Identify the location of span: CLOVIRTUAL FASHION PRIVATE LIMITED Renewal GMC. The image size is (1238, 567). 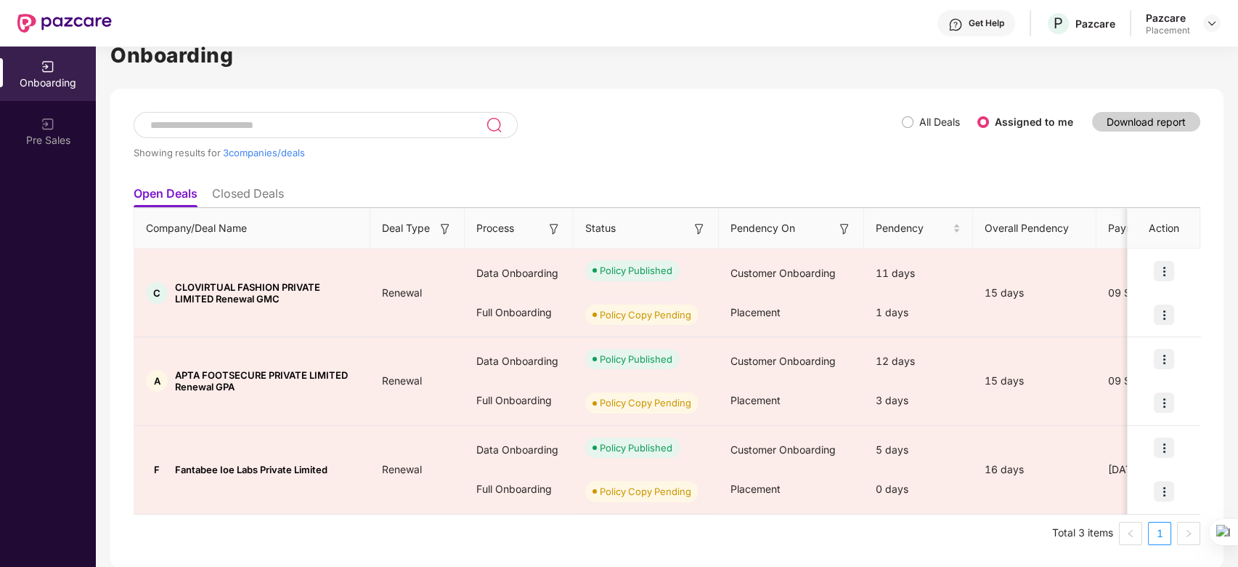
(267, 293).